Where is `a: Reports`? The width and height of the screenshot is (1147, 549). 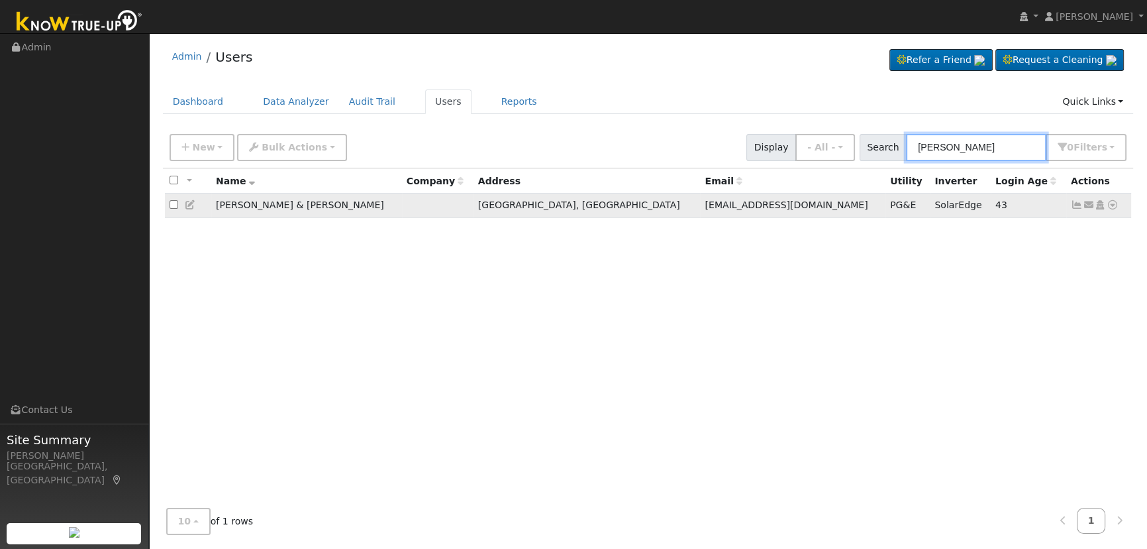 a: Reports is located at coordinates (519, 101).